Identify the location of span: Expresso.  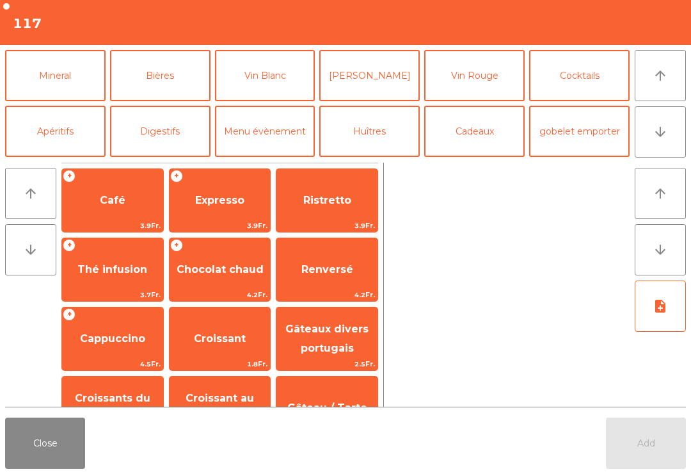
(220, 200).